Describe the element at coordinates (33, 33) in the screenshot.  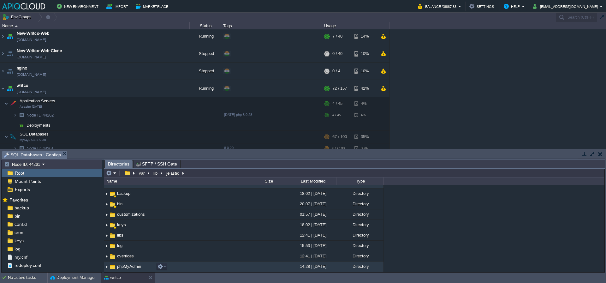
I see `a: New-Writco-Web` at that location.